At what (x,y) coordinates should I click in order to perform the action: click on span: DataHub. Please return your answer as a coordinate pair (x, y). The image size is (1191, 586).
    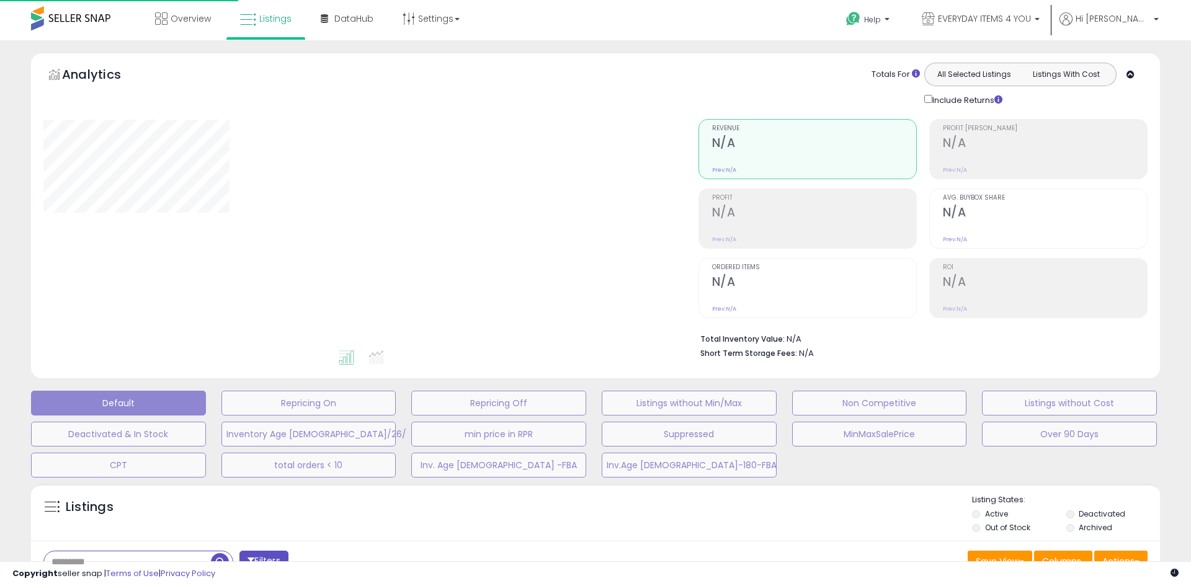
    Looking at the image, I should click on (354, 19).